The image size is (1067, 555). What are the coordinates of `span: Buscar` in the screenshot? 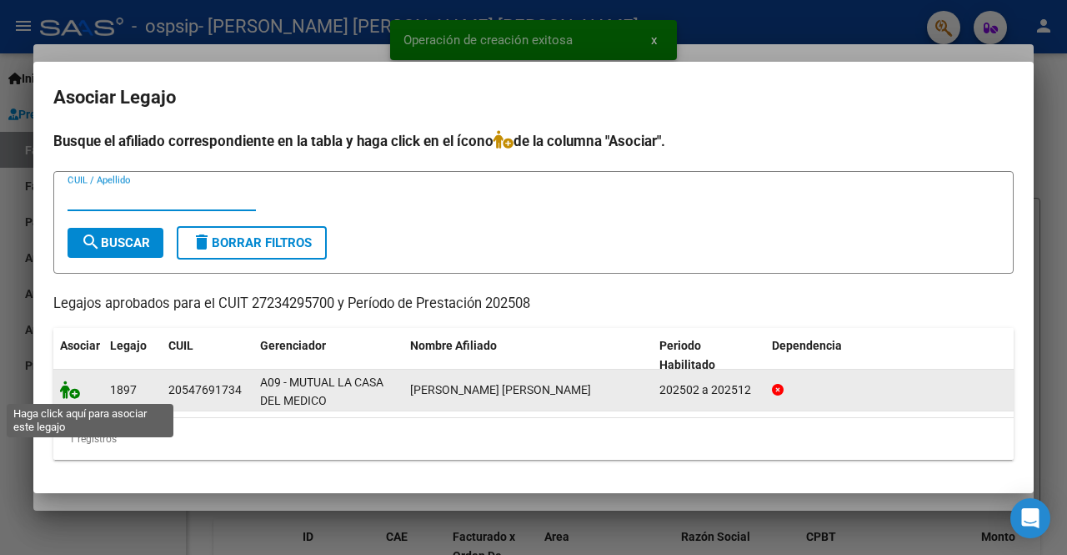 It's located at (115, 243).